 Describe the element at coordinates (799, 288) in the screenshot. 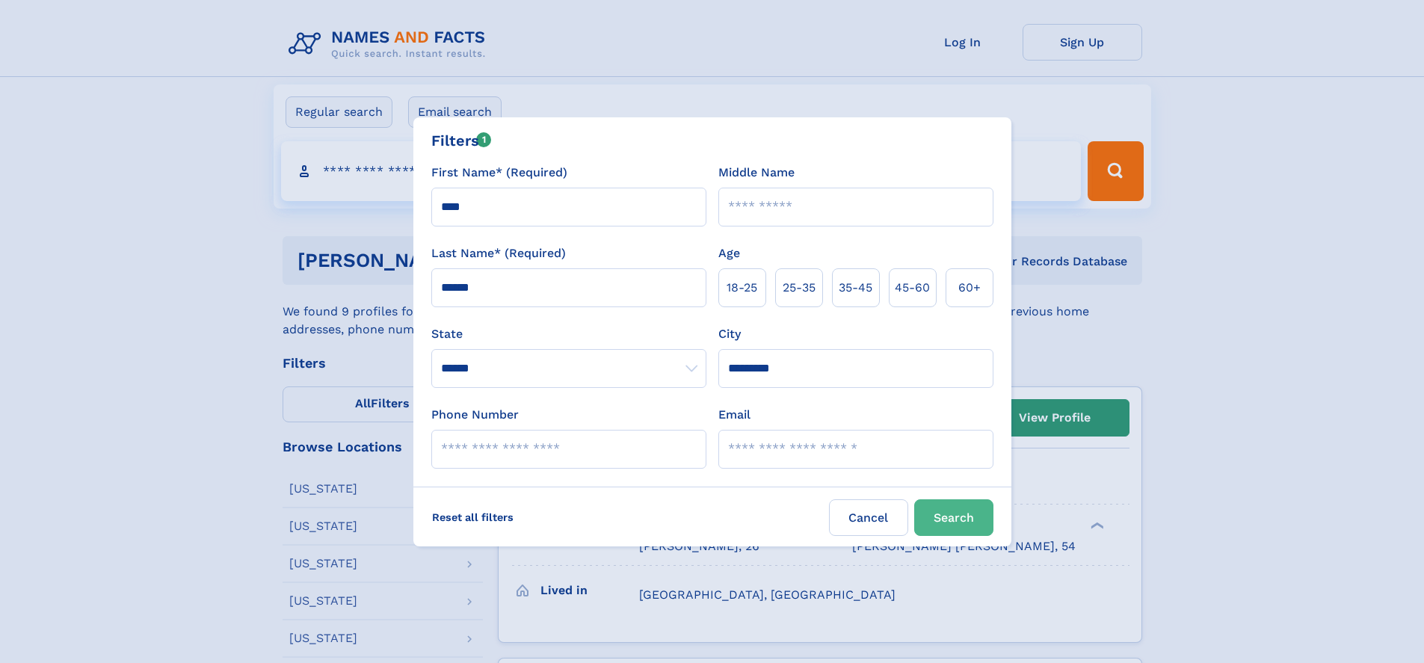

I see `span: 25‑35` at that location.